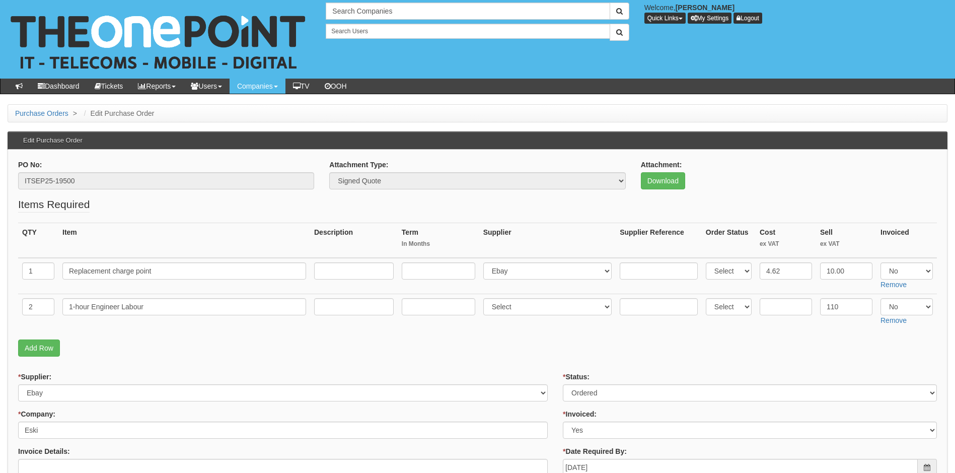  What do you see at coordinates (37, 414) in the screenshot?
I see `label: Company:` at bounding box center [37, 414].